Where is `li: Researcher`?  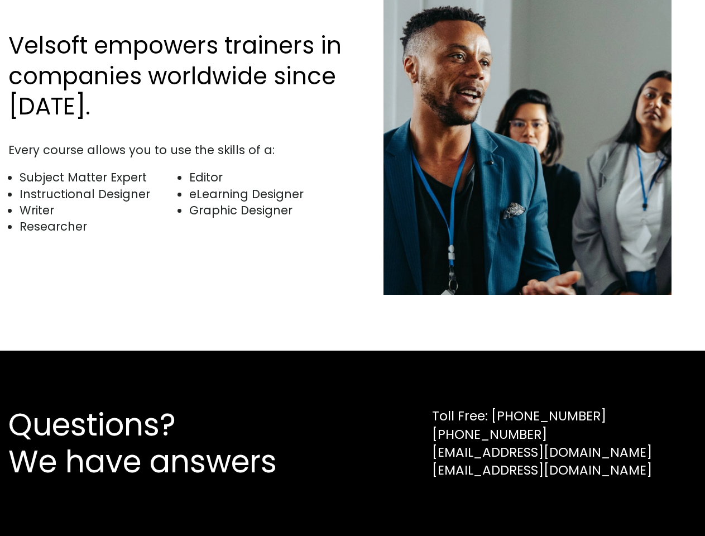 li: Researcher is located at coordinates (98, 226).